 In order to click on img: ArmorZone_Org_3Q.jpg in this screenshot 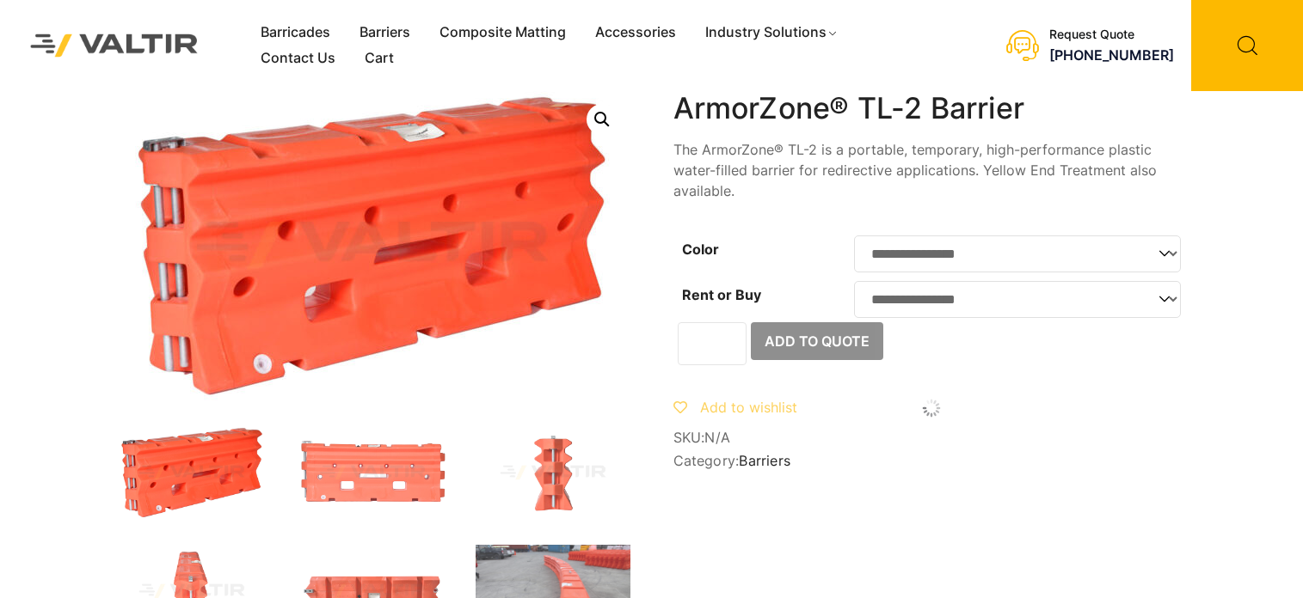, I will do `click(192, 473)`.